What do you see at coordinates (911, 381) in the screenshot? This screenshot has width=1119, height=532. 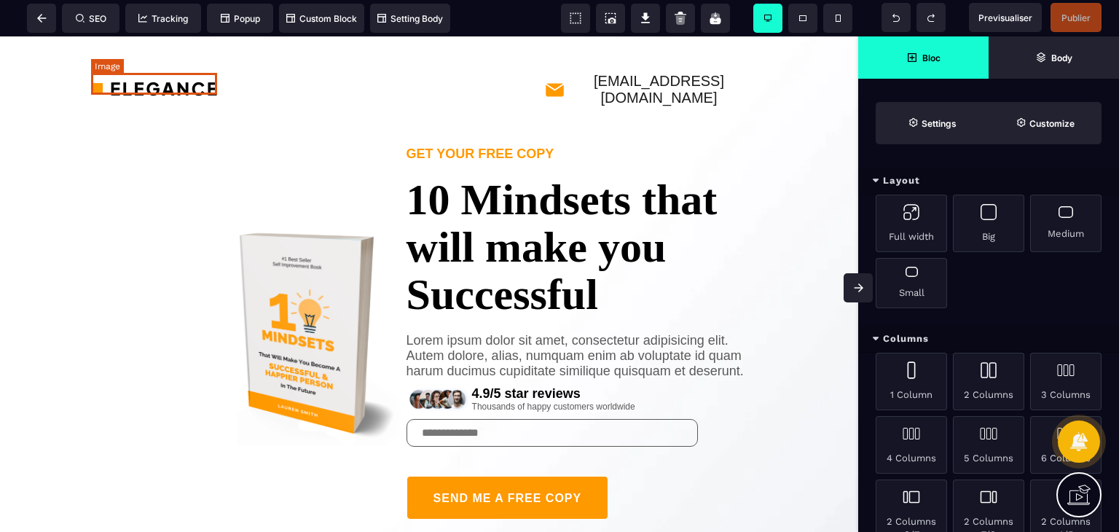 I see `div: 1 Column` at bounding box center [911, 381].